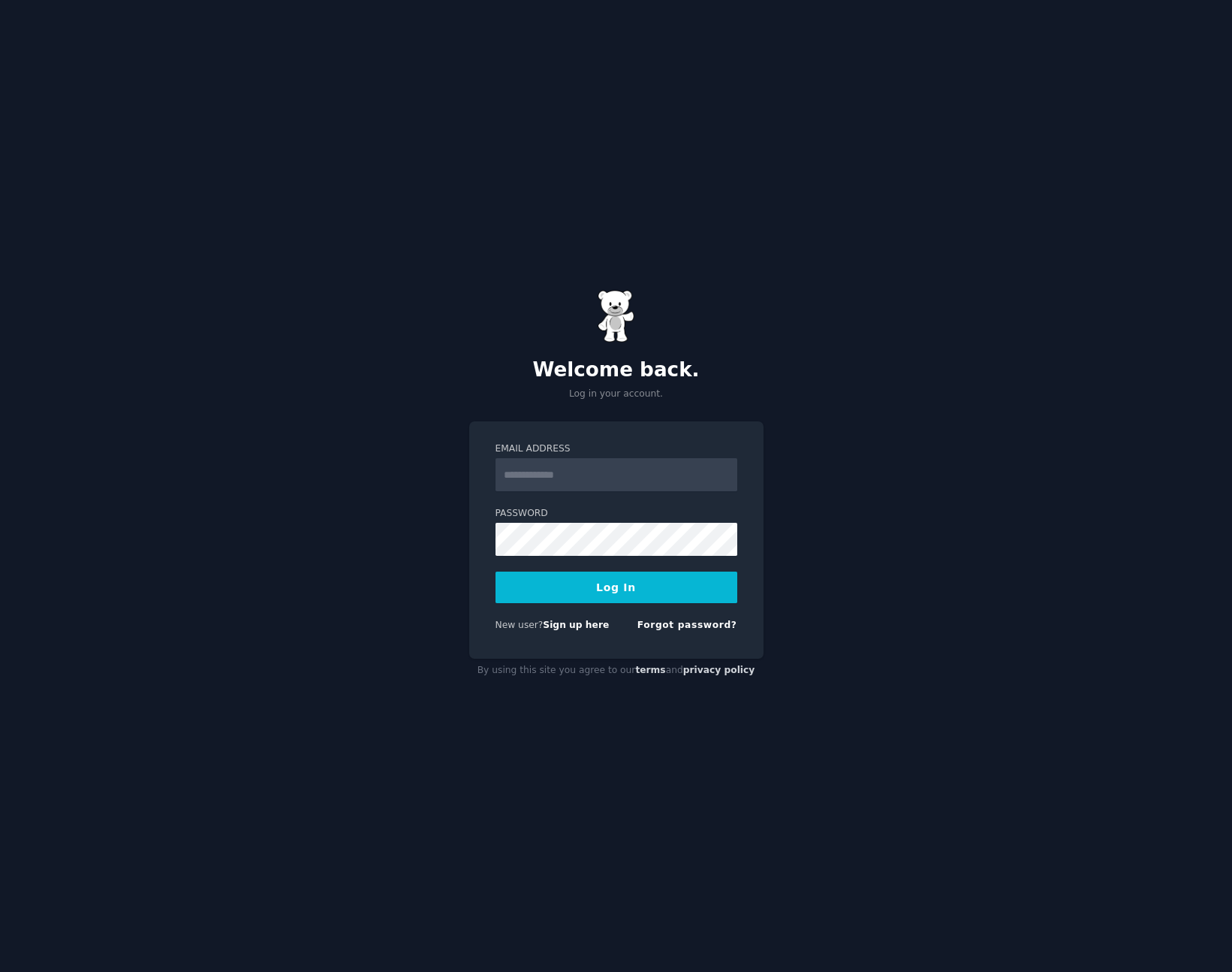 Image resolution: width=1232 pixels, height=972 pixels. What do you see at coordinates (520, 625) in the screenshot?
I see `span: New user?` at bounding box center [520, 625].